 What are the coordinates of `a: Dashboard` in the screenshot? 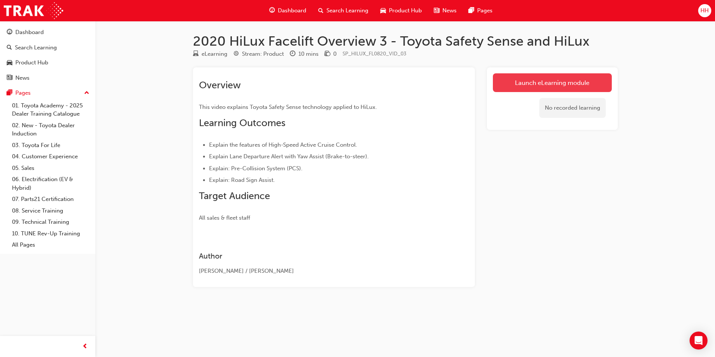 It's located at (47, 32).